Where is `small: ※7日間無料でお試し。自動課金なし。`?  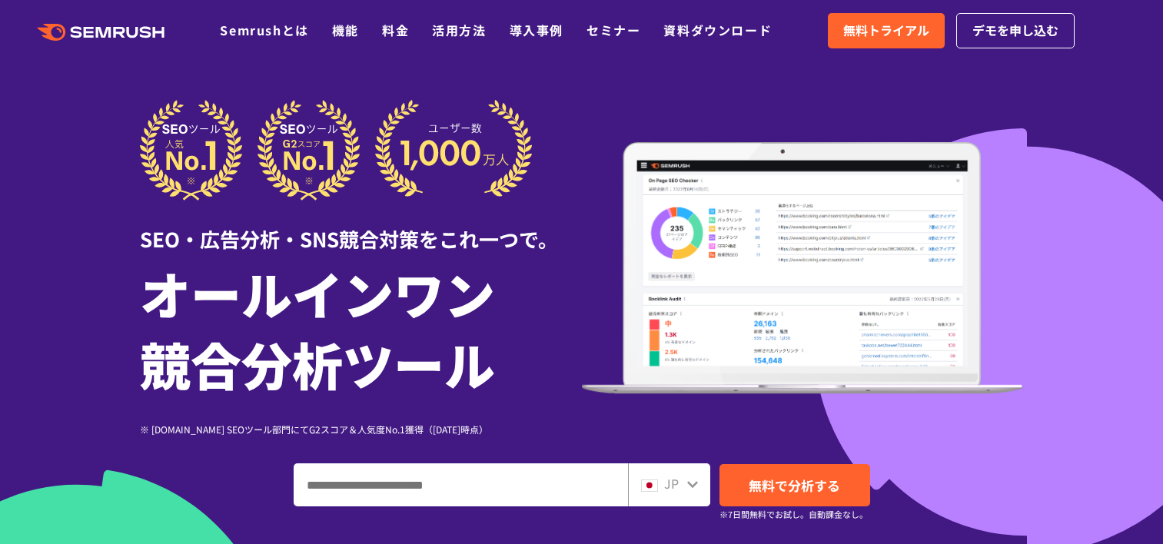
small: ※7日間無料でお試し。自動課金なし。 is located at coordinates (794, 514).